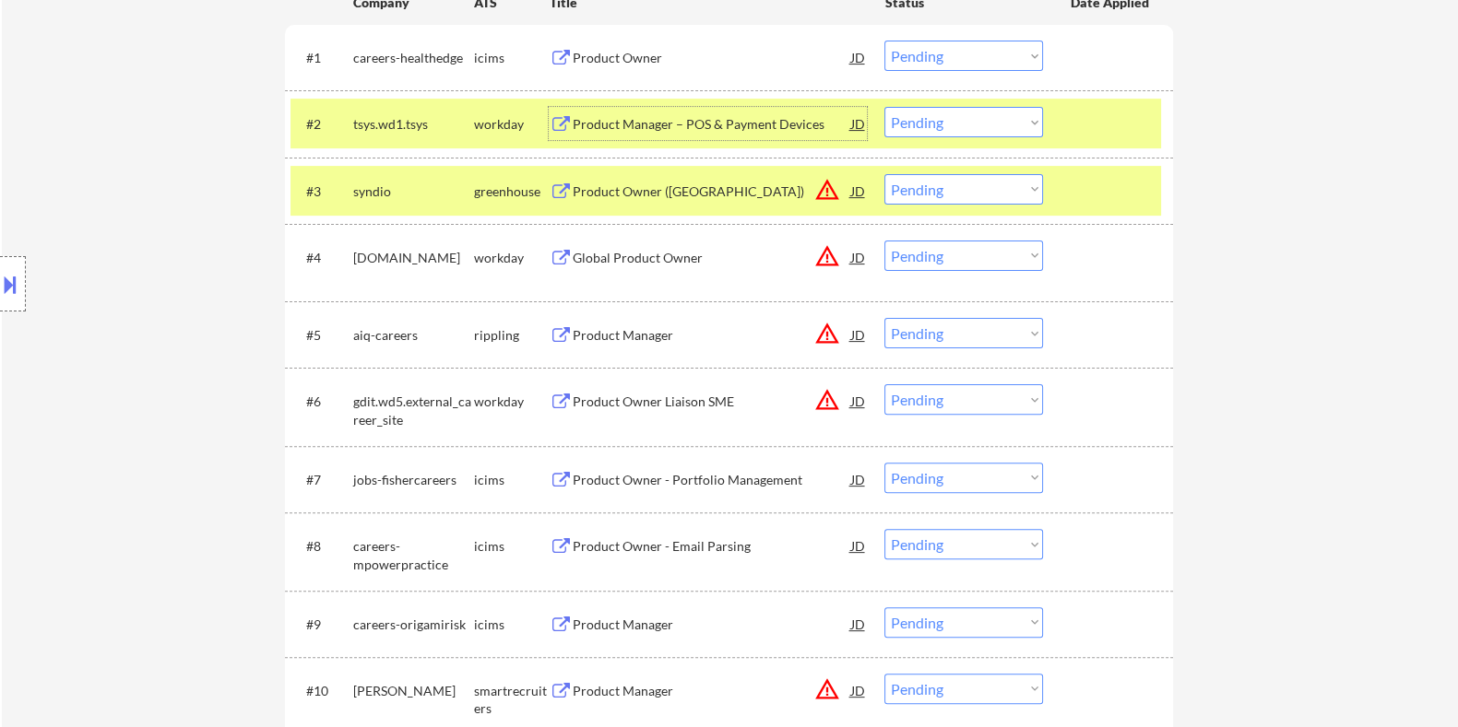 The height and width of the screenshot is (727, 1458). What do you see at coordinates (412, 555) in the screenshot?
I see `div: careers-mpowerpractice` at bounding box center [412, 555].